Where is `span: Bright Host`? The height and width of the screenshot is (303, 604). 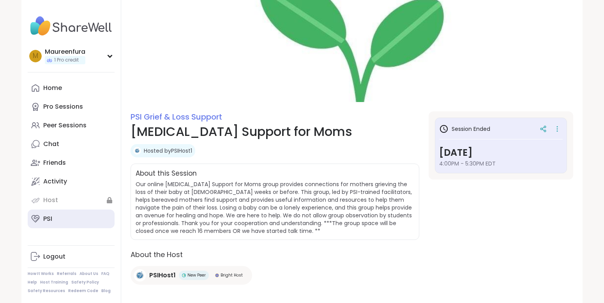 span: Bright Host is located at coordinates (232, 275).